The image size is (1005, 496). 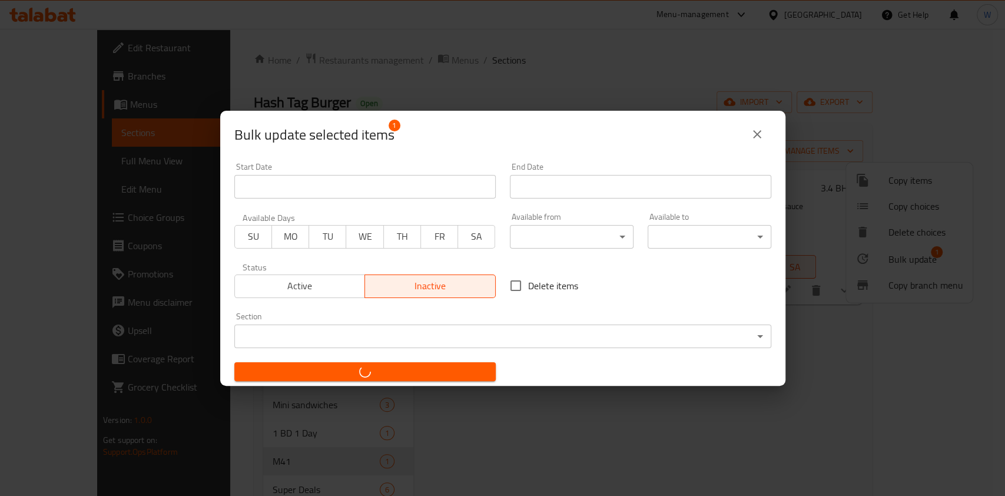 What do you see at coordinates (290, 237) in the screenshot?
I see `button: MO` at bounding box center [290, 237].